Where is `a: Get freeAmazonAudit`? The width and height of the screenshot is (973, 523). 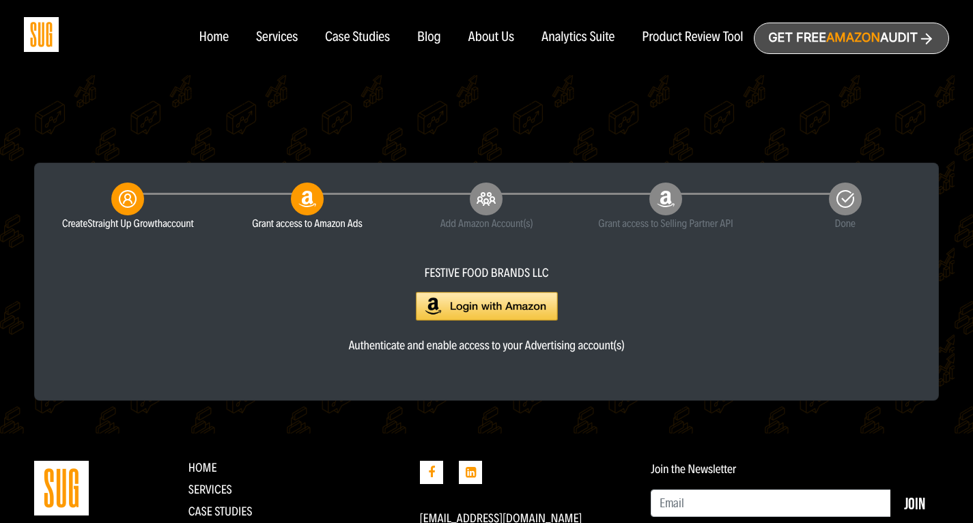
a: Get freeAmazonAudit is located at coordinates (852, 38).